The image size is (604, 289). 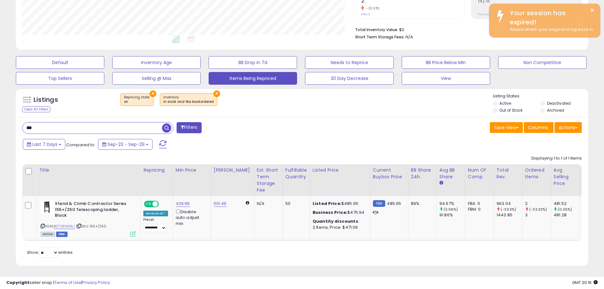 I want to click on b: Xtend & Climb Contractor Series 155+/250 Telescoping ladder, Black, so click(x=93, y=210).